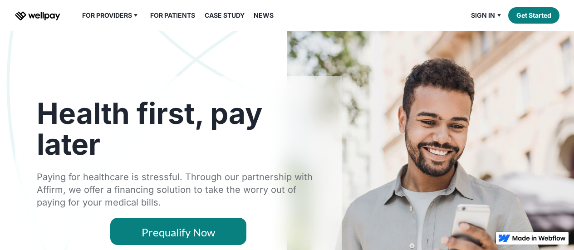 The width and height of the screenshot is (574, 250). What do you see at coordinates (264, 15) in the screenshot?
I see `a: News` at bounding box center [264, 15].